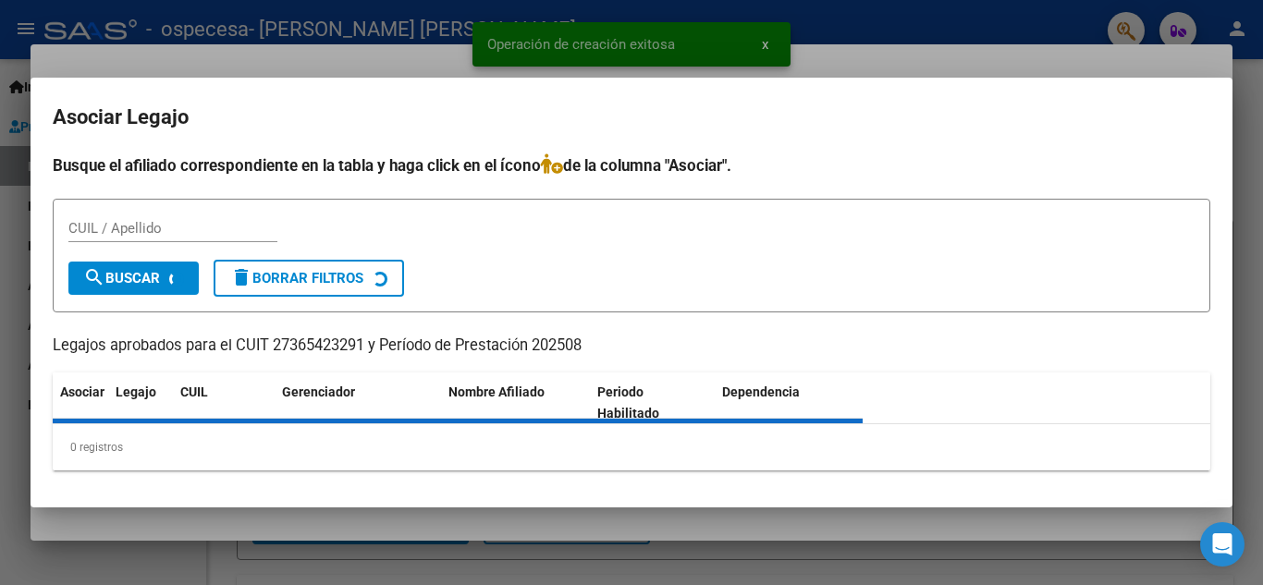 The width and height of the screenshot is (1263, 585). What do you see at coordinates (628, 402) in the screenshot?
I see `span: Periodo Habilitado` at bounding box center [628, 402].